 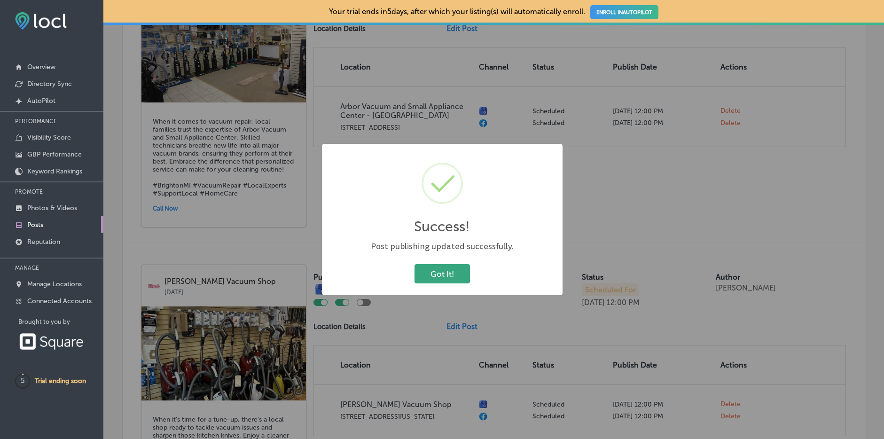 I want to click on p: AutoPilot, so click(x=41, y=101).